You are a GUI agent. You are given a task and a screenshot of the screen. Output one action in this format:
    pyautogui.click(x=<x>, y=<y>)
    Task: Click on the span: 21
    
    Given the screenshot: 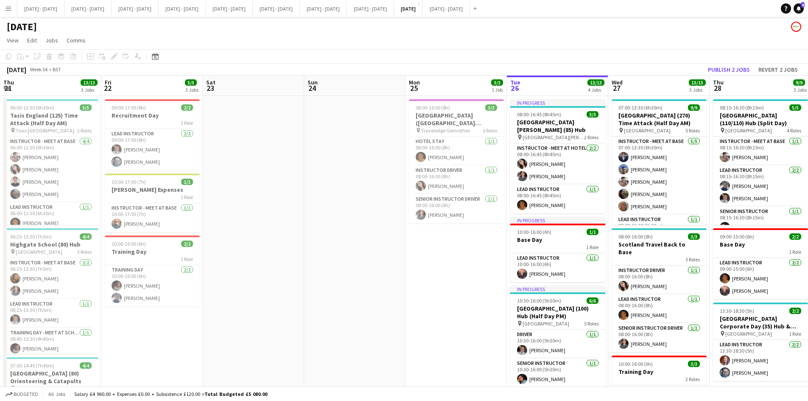 What is the action you would take?
    pyautogui.click(x=8, y=88)
    